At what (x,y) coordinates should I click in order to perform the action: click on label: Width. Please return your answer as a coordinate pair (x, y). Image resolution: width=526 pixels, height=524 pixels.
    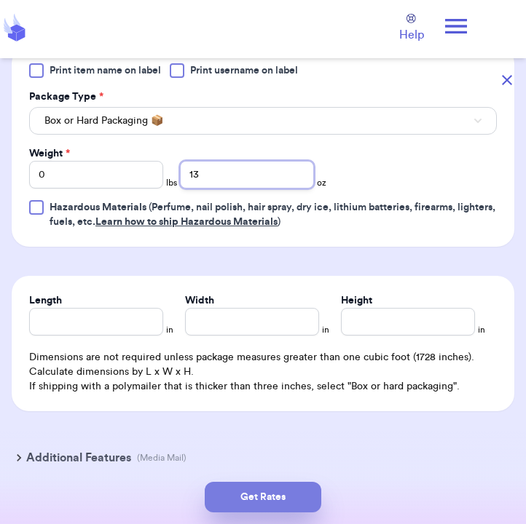
    Looking at the image, I should click on (200, 301).